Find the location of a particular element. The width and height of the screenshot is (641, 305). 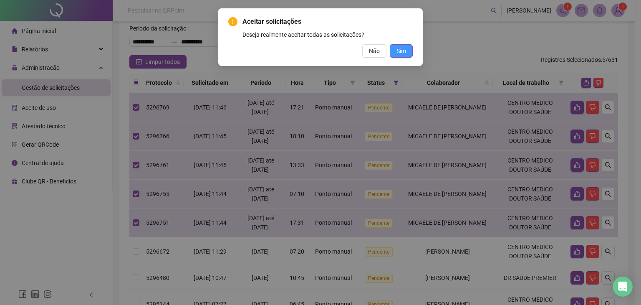

div: Open Intercom Messenger is located at coordinates (623, 286).